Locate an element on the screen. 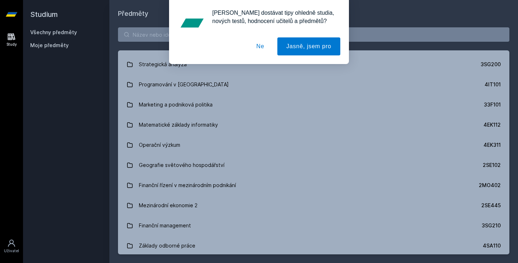 Image resolution: width=518 pixels, height=263 pixels. div: Geografie světového hospodářství is located at coordinates (182, 165).